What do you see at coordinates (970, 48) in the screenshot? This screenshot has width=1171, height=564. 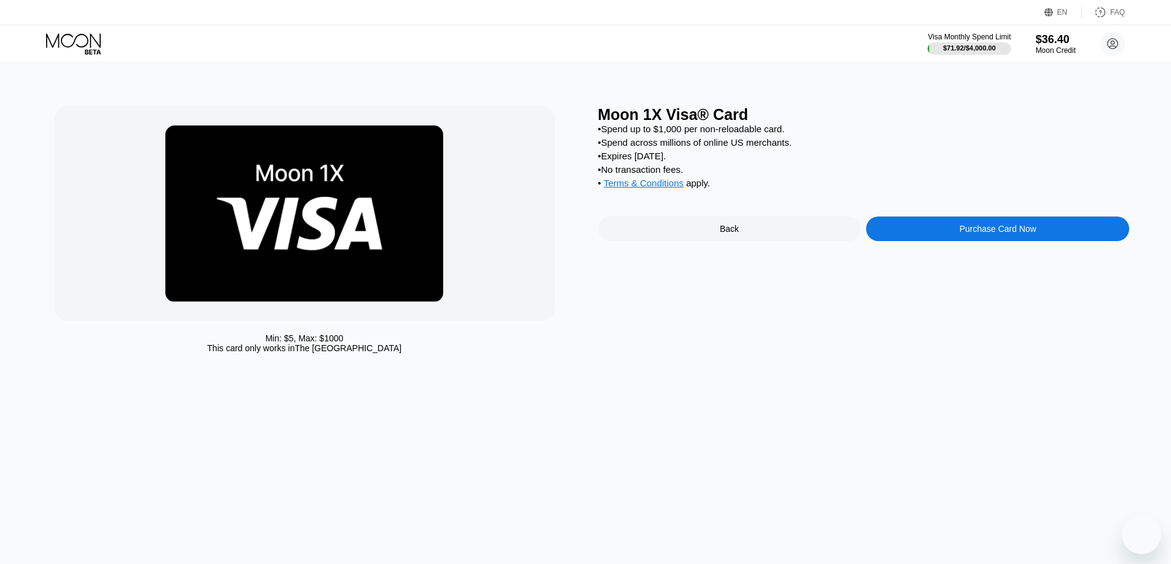 I see `div: $71.92 / $4,000.00` at bounding box center [970, 48].